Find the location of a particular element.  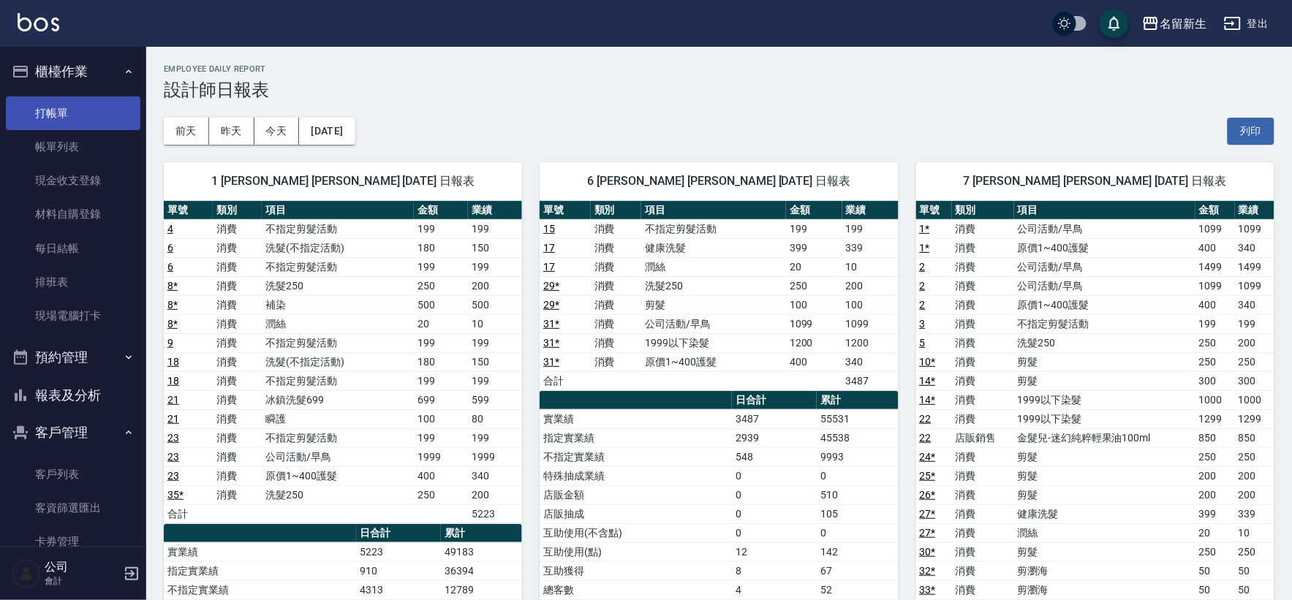

td: 瞬護 is located at coordinates (338, 419).